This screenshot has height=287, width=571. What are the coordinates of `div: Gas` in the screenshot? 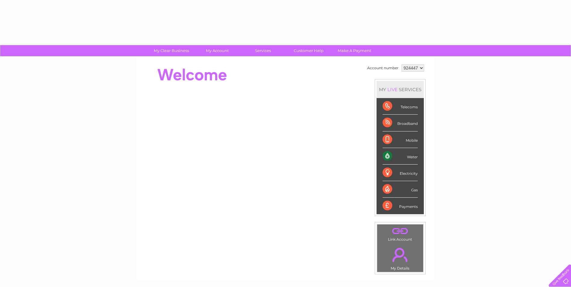 It's located at (400, 189).